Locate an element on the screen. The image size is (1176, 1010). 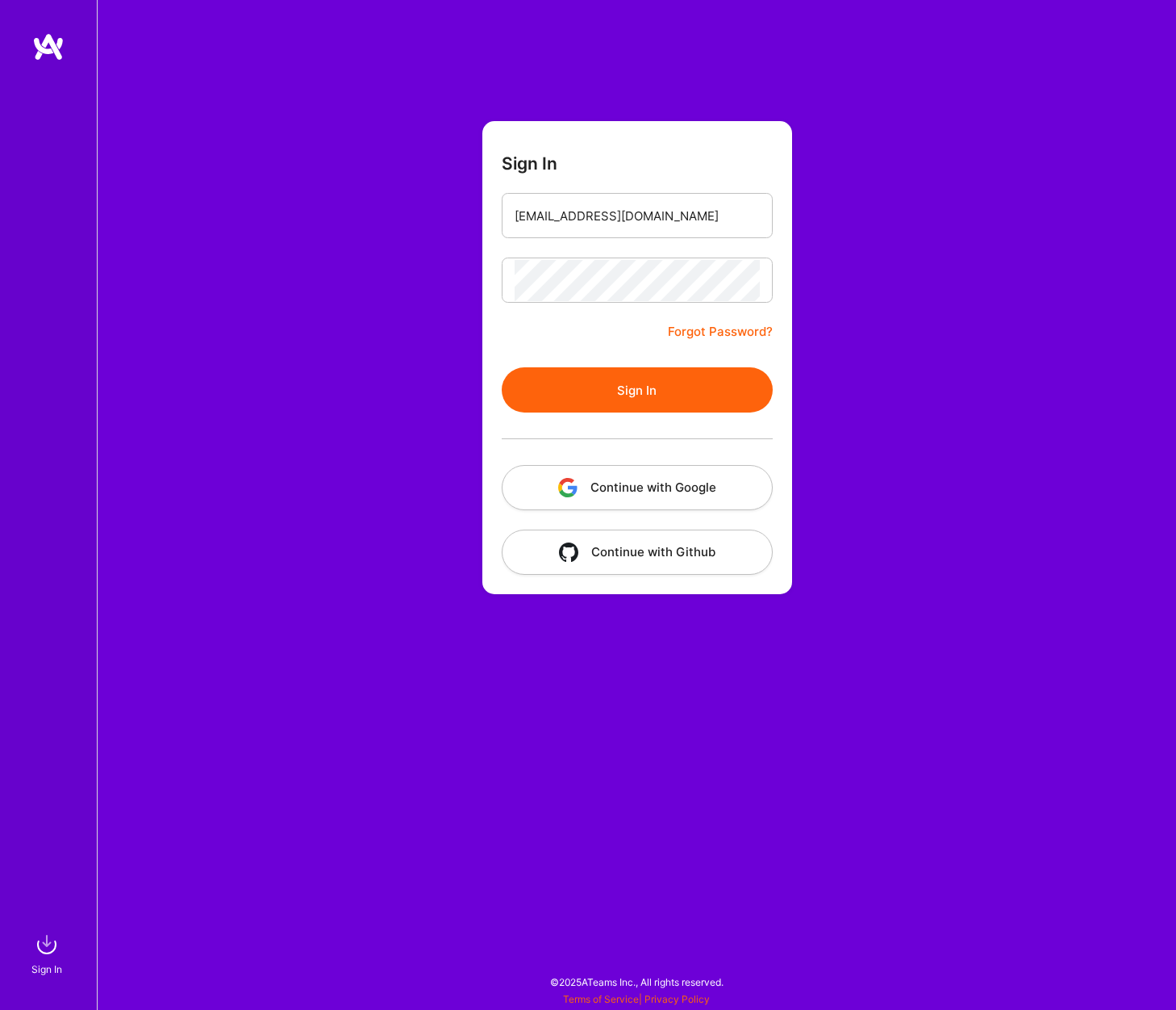
h3: Sign In is located at coordinates (529, 163).